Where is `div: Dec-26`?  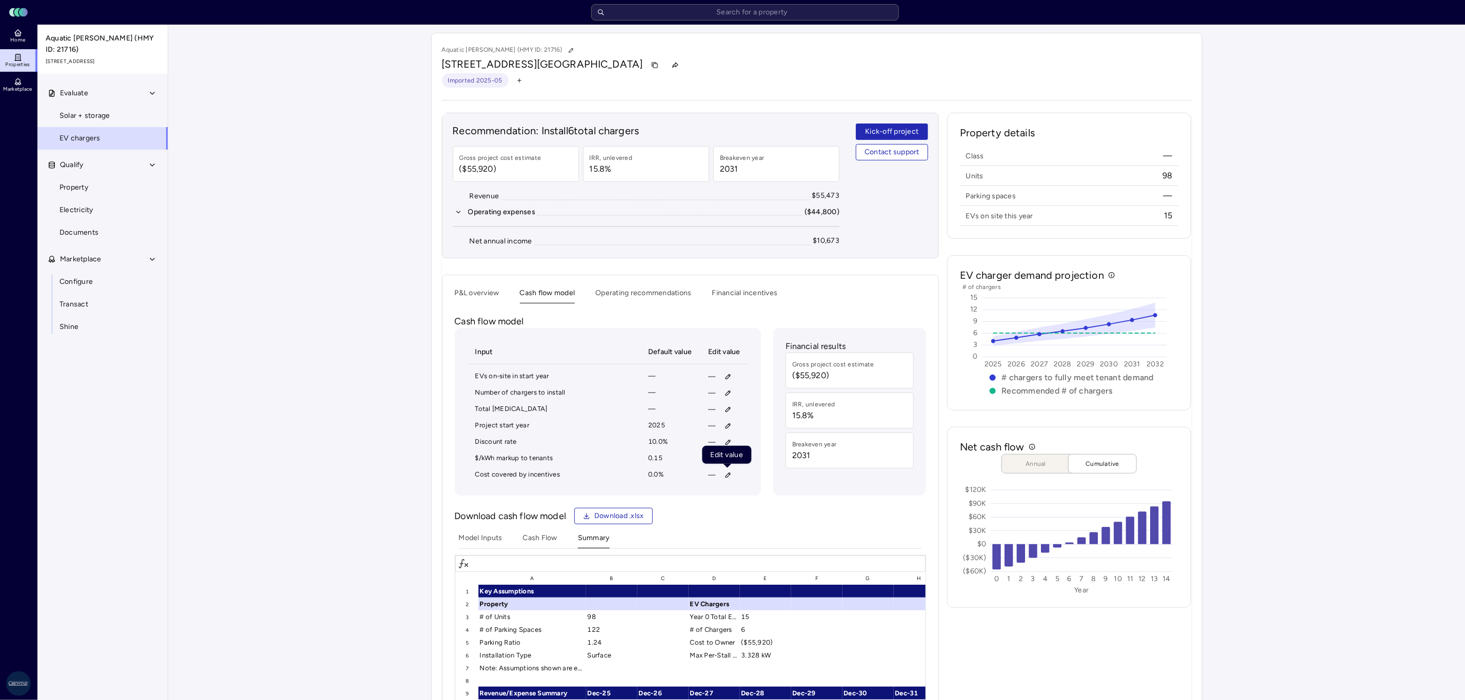
div: Dec-26 is located at coordinates (663, 693).